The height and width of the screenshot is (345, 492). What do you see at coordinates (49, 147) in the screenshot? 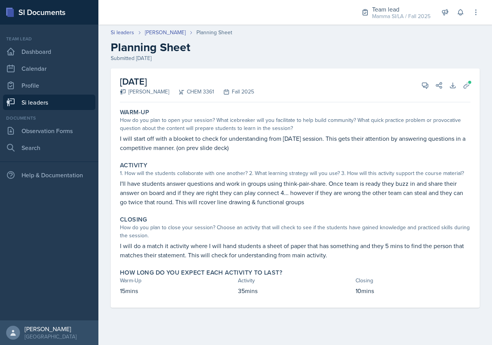
I see `a: Search` at bounding box center [49, 147].